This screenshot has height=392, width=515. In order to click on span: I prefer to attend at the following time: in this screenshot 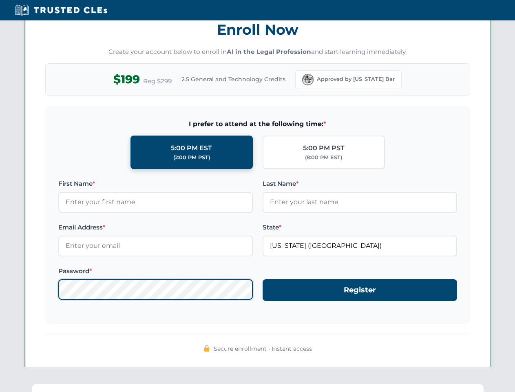, I will do `click(258, 124)`.